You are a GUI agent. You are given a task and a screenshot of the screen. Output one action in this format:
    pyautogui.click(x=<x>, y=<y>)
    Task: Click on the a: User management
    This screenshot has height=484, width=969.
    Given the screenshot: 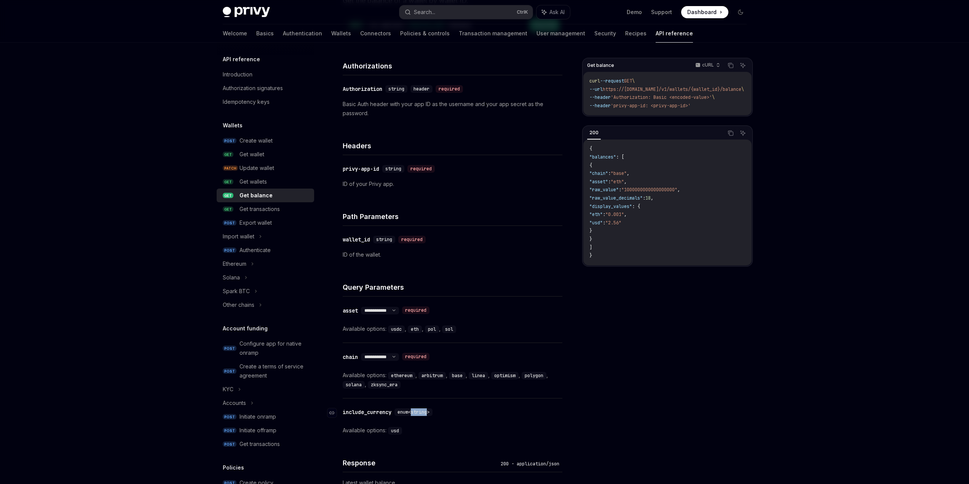 What is the action you would take?
    pyautogui.click(x=561, y=33)
    